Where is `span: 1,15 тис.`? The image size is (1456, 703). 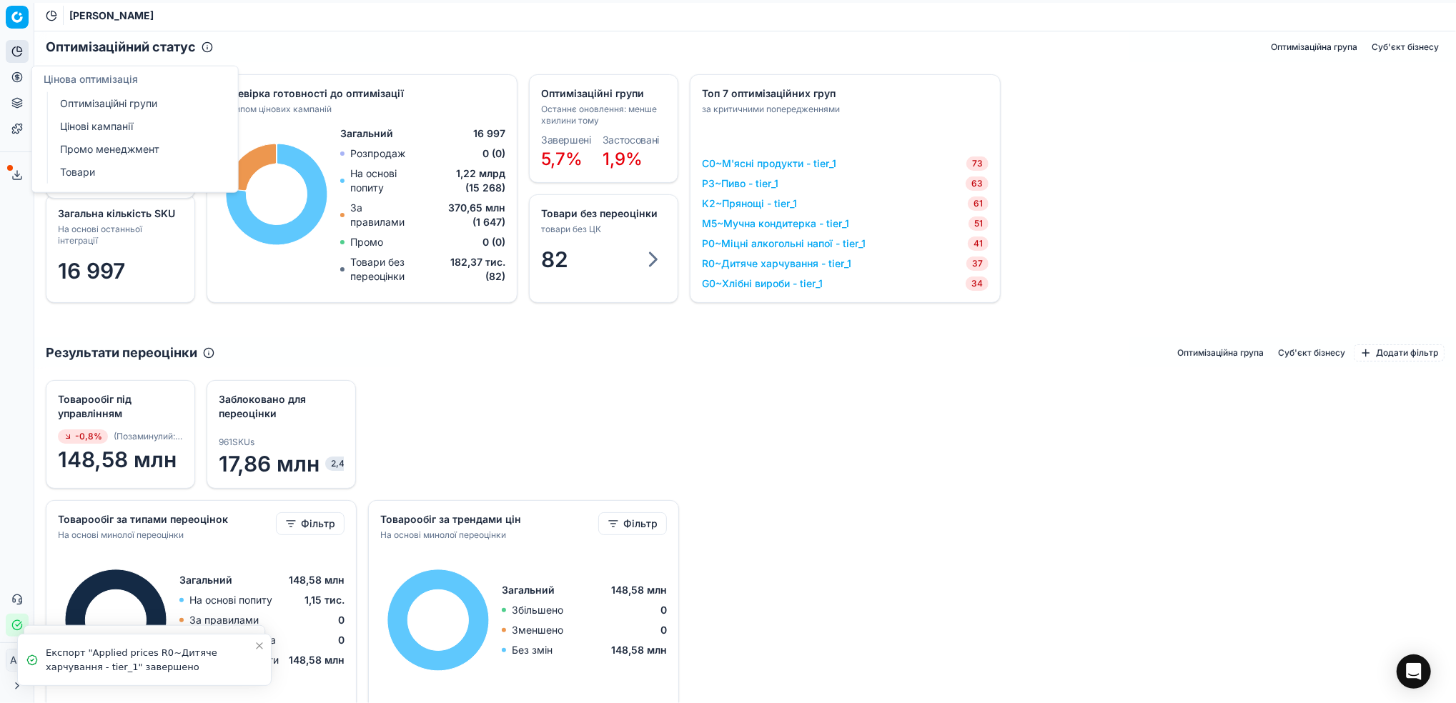
span: 1,15 тис. is located at coordinates (325, 600).